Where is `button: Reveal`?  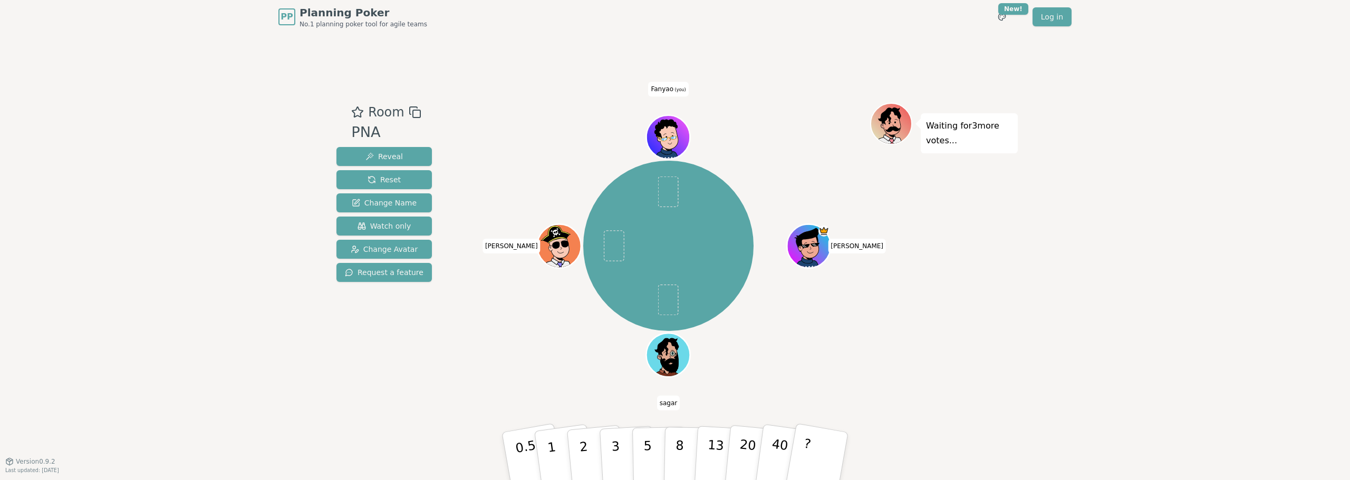
button: Reveal is located at coordinates (384, 157).